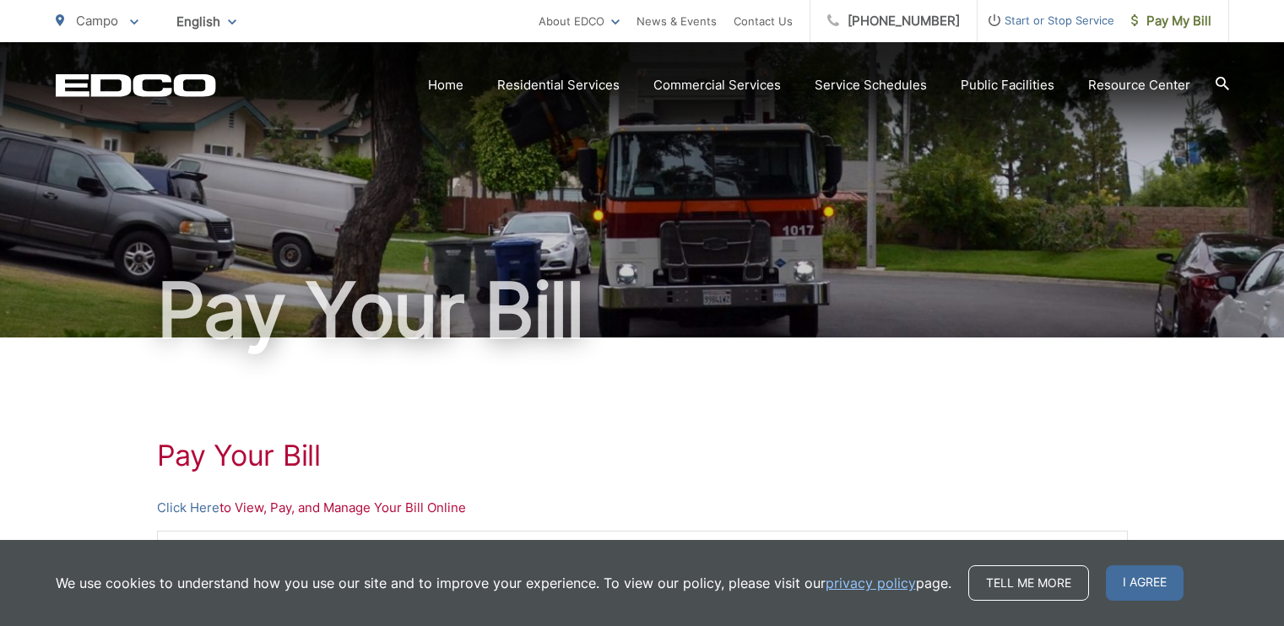 The height and width of the screenshot is (626, 1284). What do you see at coordinates (188, 508) in the screenshot?
I see `a: Click Here` at bounding box center [188, 508].